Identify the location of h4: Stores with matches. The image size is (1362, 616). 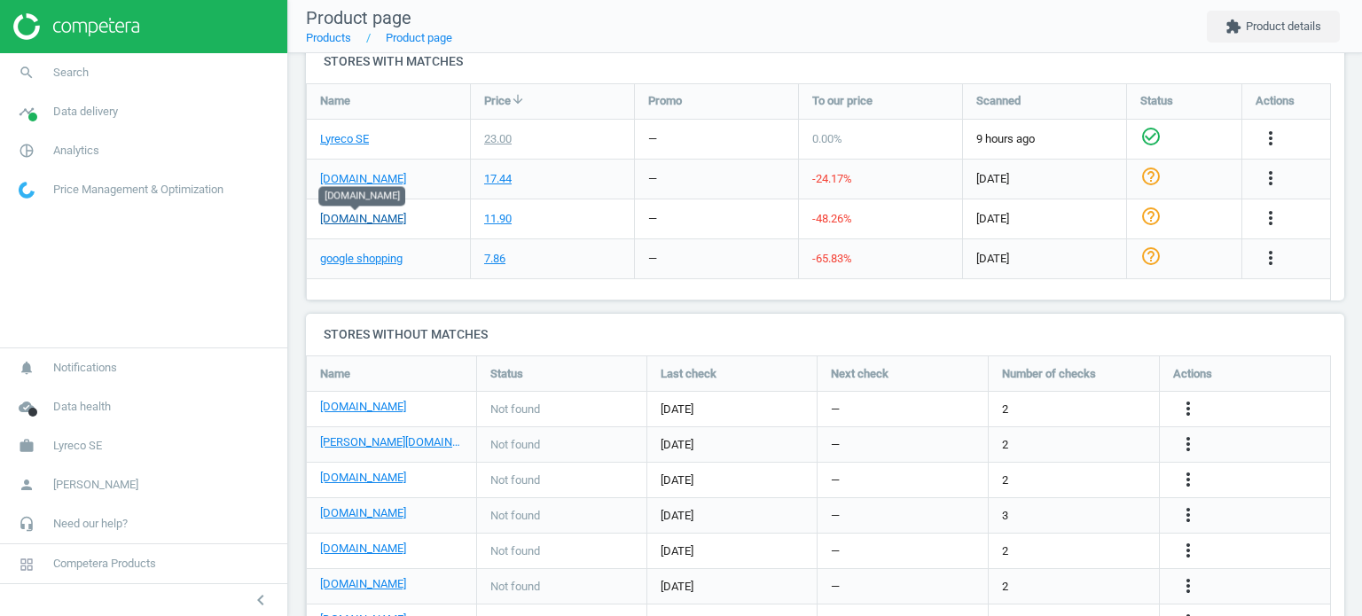
(824, 61).